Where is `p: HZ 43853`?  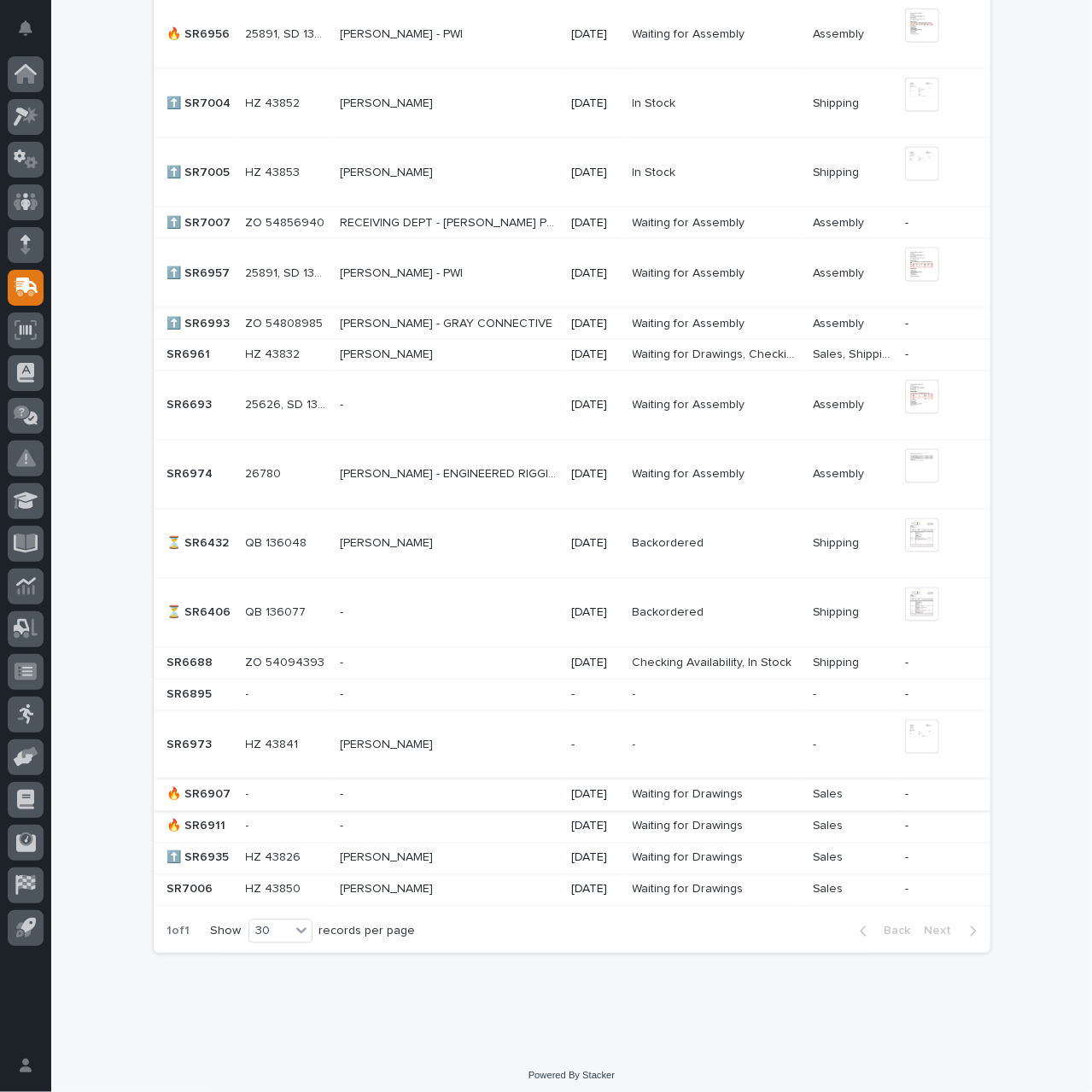
p: HZ 43853 is located at coordinates (275, 170).